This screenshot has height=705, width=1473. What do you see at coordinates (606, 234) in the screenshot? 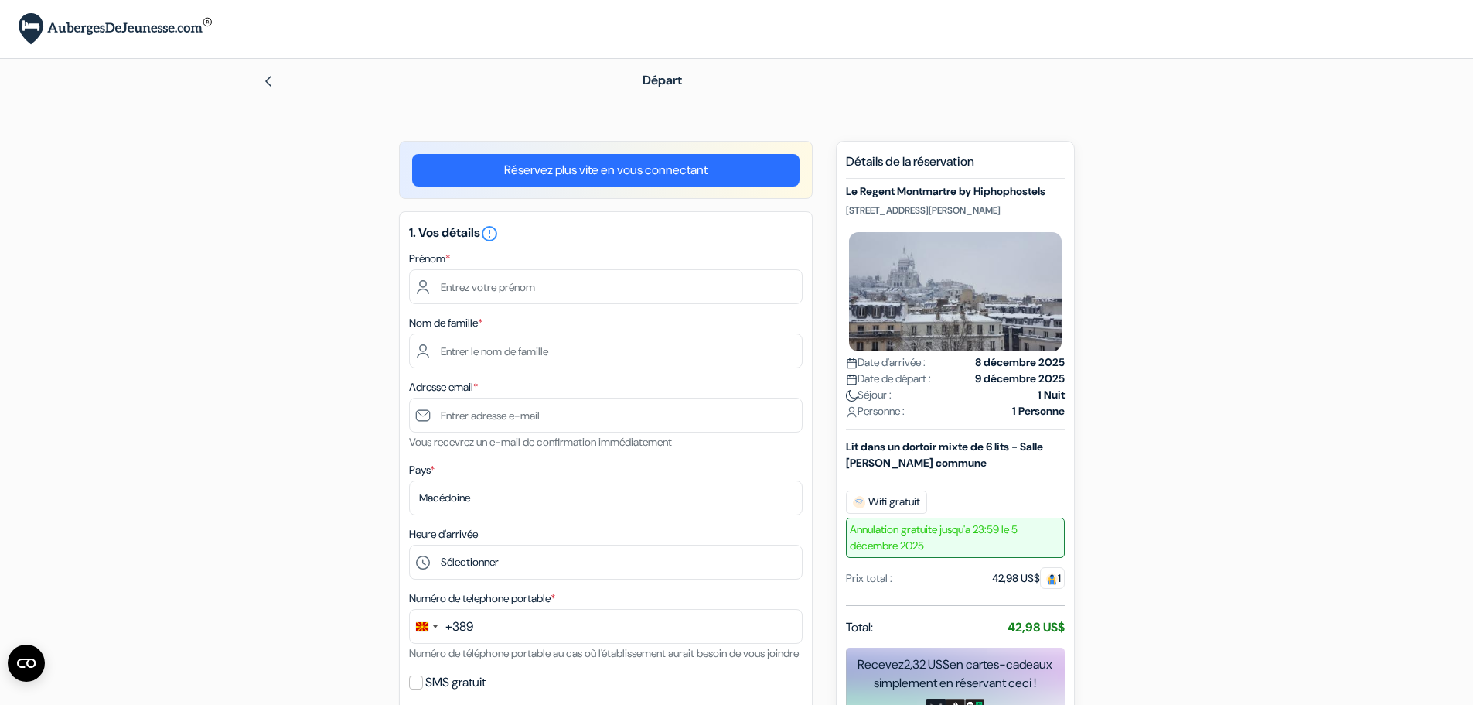
I see `h5: 1. Vos détails` at bounding box center [606, 234].